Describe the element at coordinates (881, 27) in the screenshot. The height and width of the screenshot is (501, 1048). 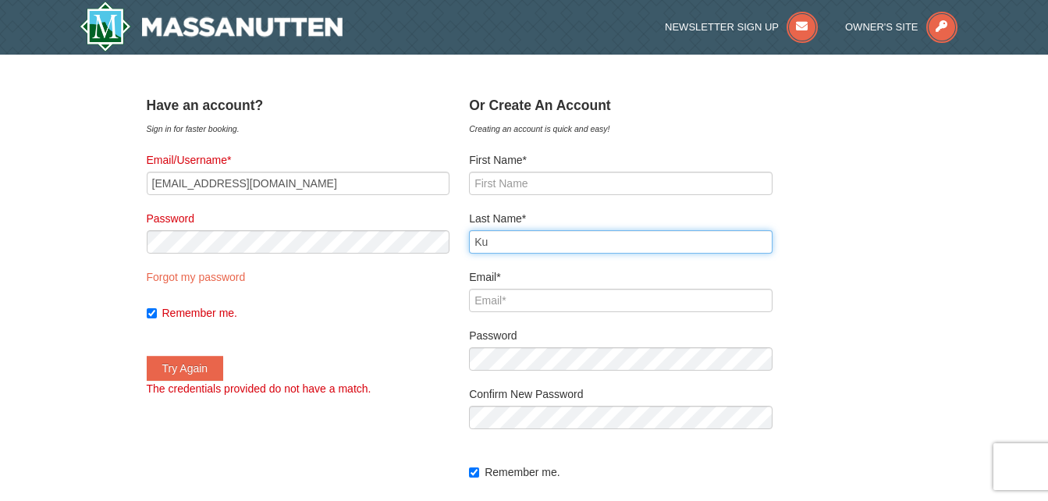
I see `span: Owner's Site` at that location.